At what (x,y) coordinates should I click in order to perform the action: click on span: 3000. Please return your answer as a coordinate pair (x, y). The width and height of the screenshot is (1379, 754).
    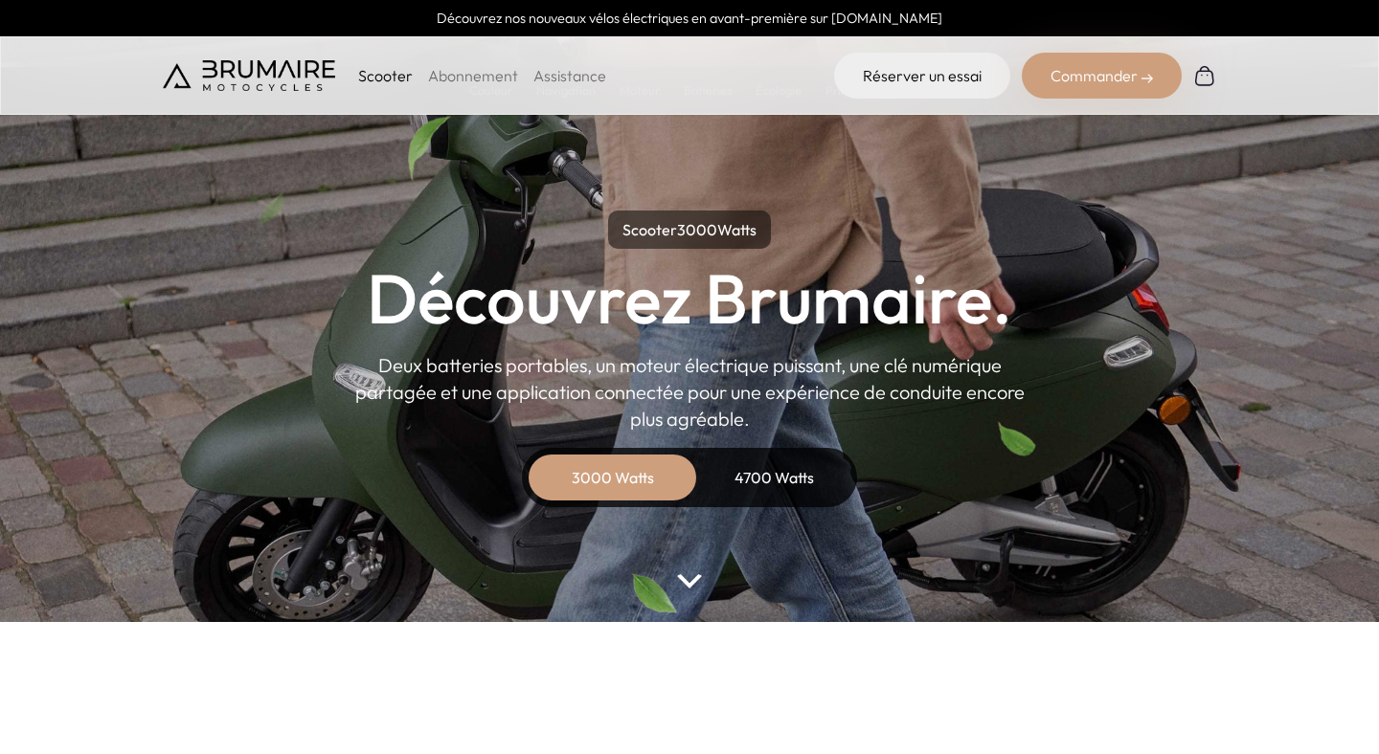
    Looking at the image, I should click on (697, 230).